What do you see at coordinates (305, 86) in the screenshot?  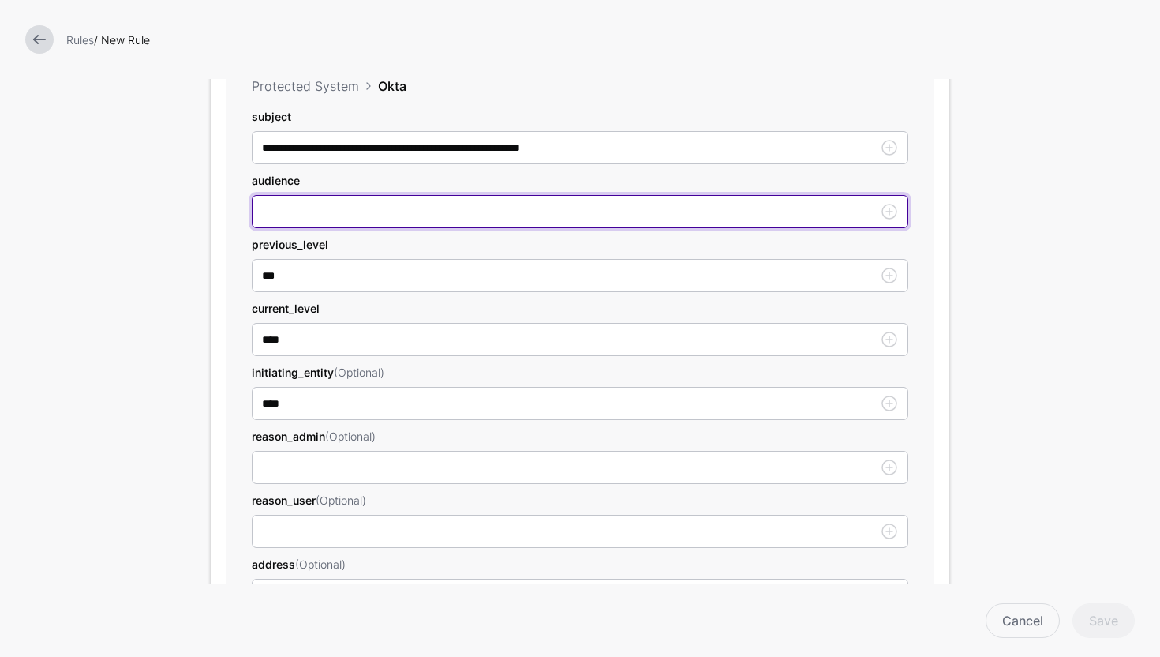 I see `span: Protected System` at bounding box center [305, 86].